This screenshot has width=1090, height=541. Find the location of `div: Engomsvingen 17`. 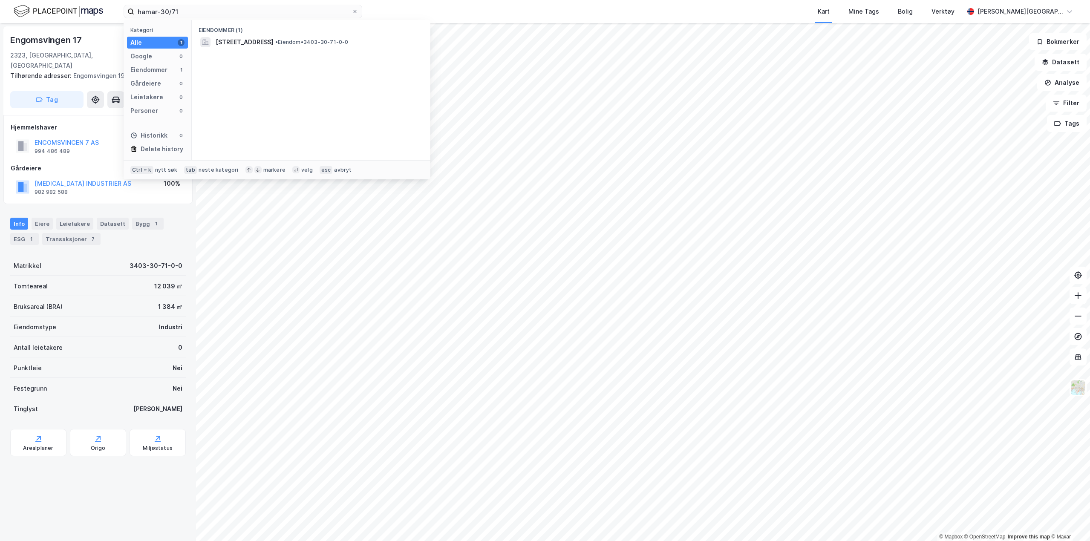

div: Engomsvingen 17 is located at coordinates (47, 40).